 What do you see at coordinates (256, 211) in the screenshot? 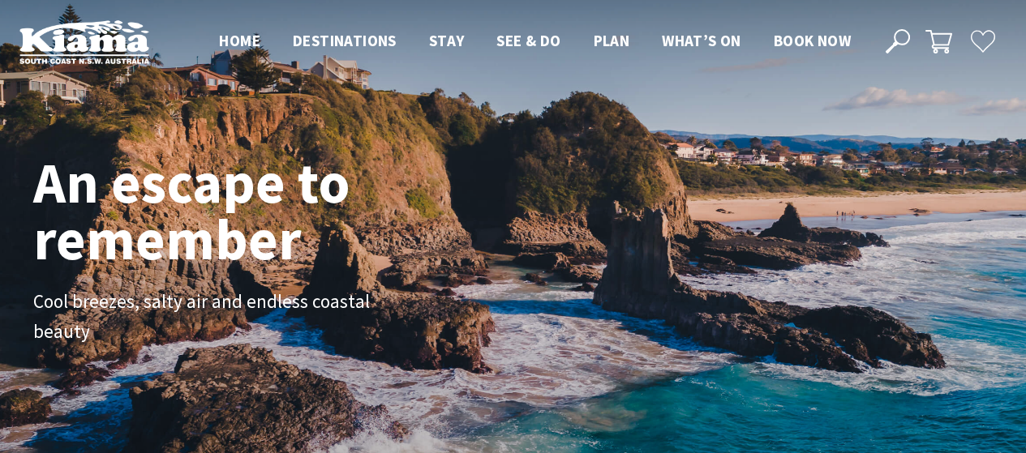
I see `h1: An escape to remember` at bounding box center [256, 211].